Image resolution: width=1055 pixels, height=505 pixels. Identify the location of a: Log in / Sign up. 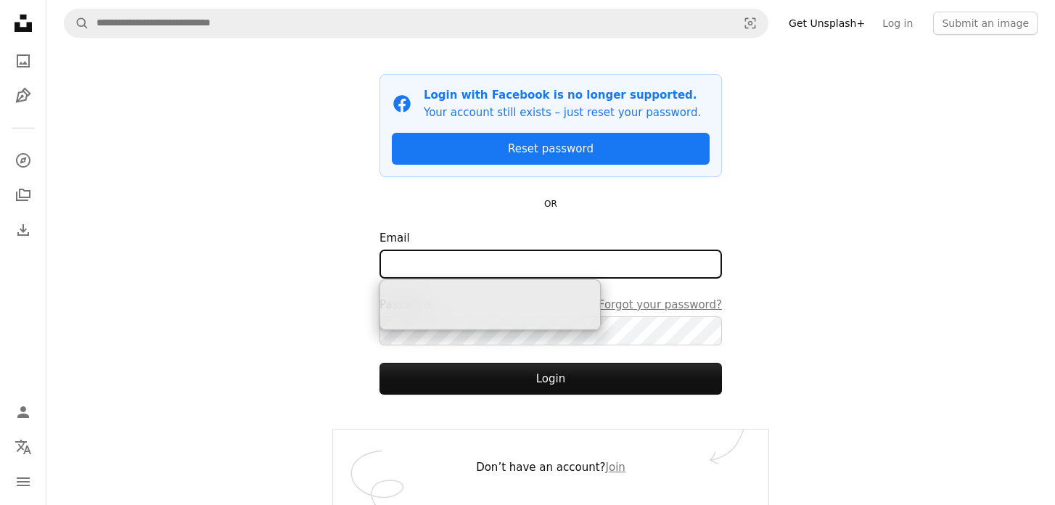
(23, 412).